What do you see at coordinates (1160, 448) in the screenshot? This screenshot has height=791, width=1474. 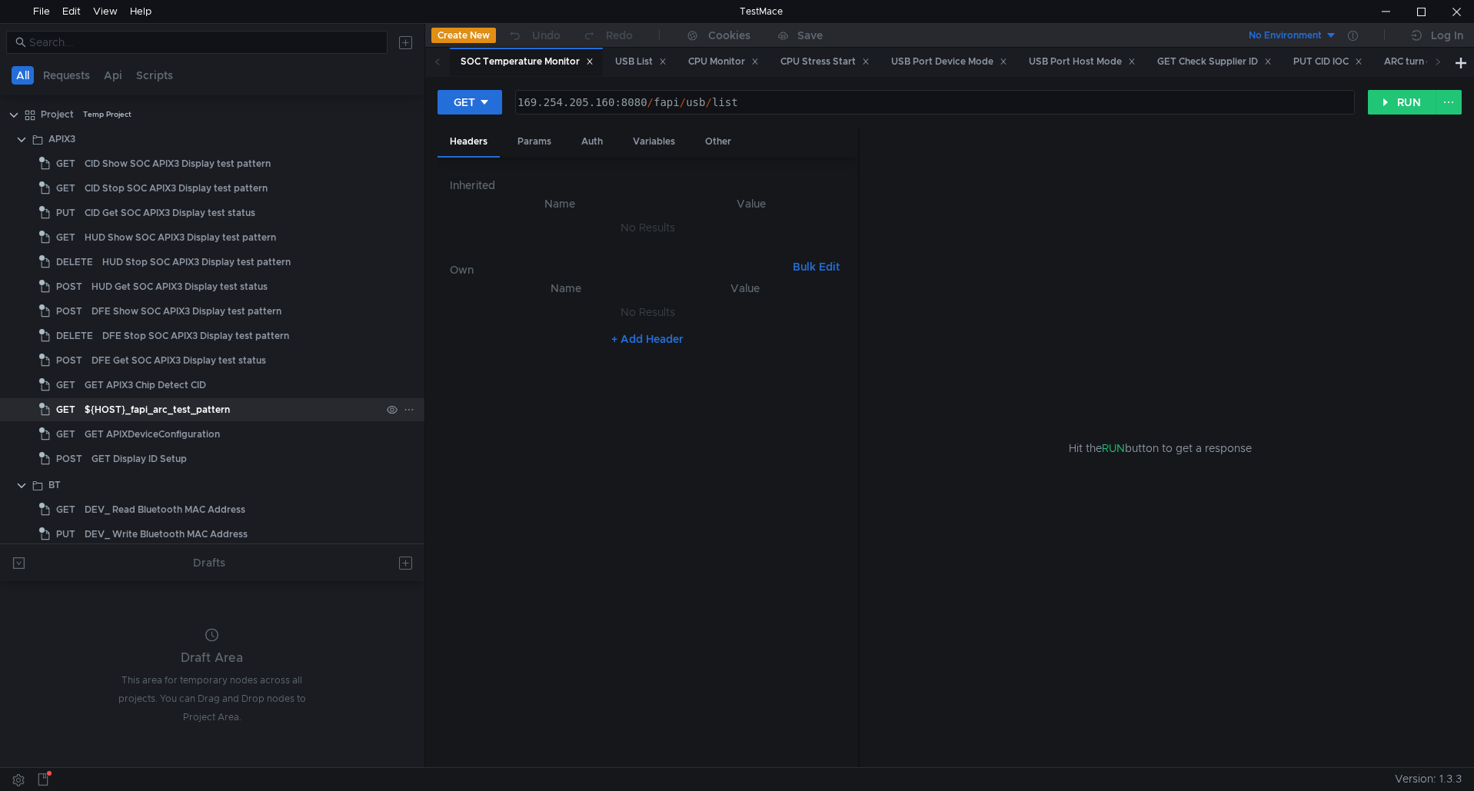 I see `span: Hit the button to get a response` at bounding box center [1160, 448].